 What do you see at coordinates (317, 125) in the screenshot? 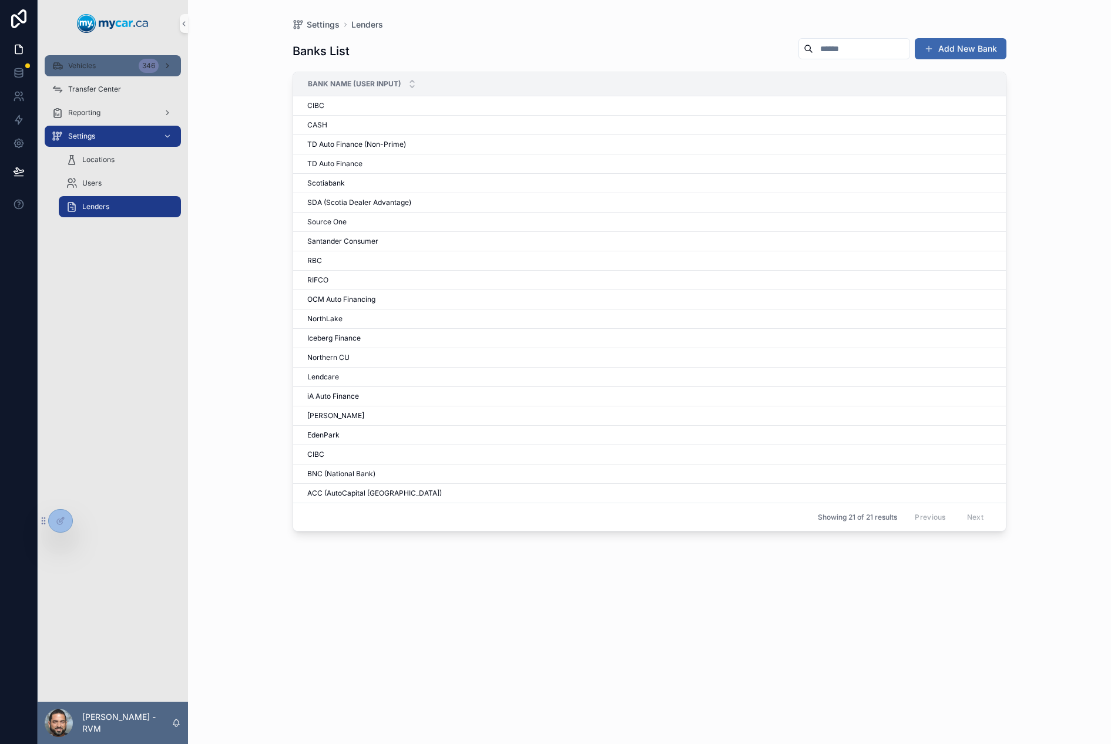
I see `span: CASH` at bounding box center [317, 125].